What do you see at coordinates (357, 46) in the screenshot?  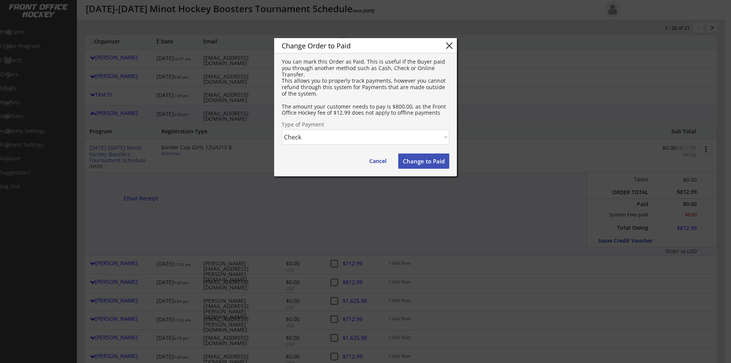 I see `div: Change Order to Paid` at bounding box center [357, 46].